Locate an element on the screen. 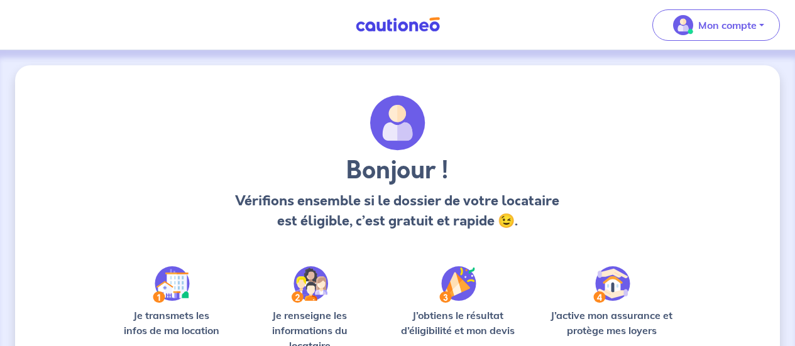 This screenshot has height=346, width=795. p: J’active mon assurance et protège mes loyers is located at coordinates (612, 323).